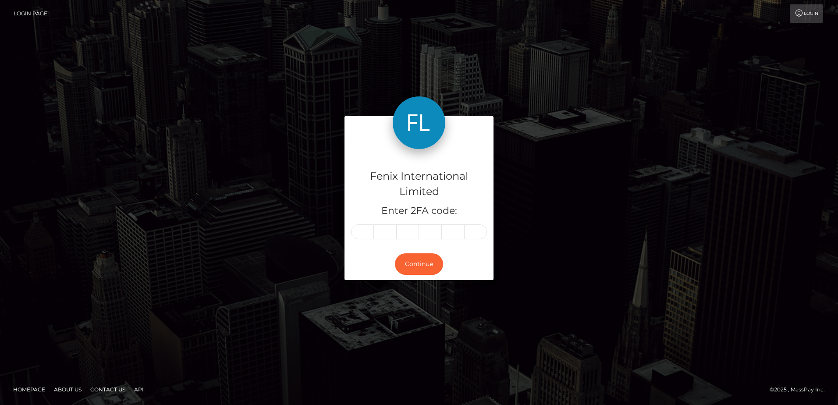 The width and height of the screenshot is (838, 405). Describe the element at coordinates (67, 389) in the screenshot. I see `a: About Us` at that location.